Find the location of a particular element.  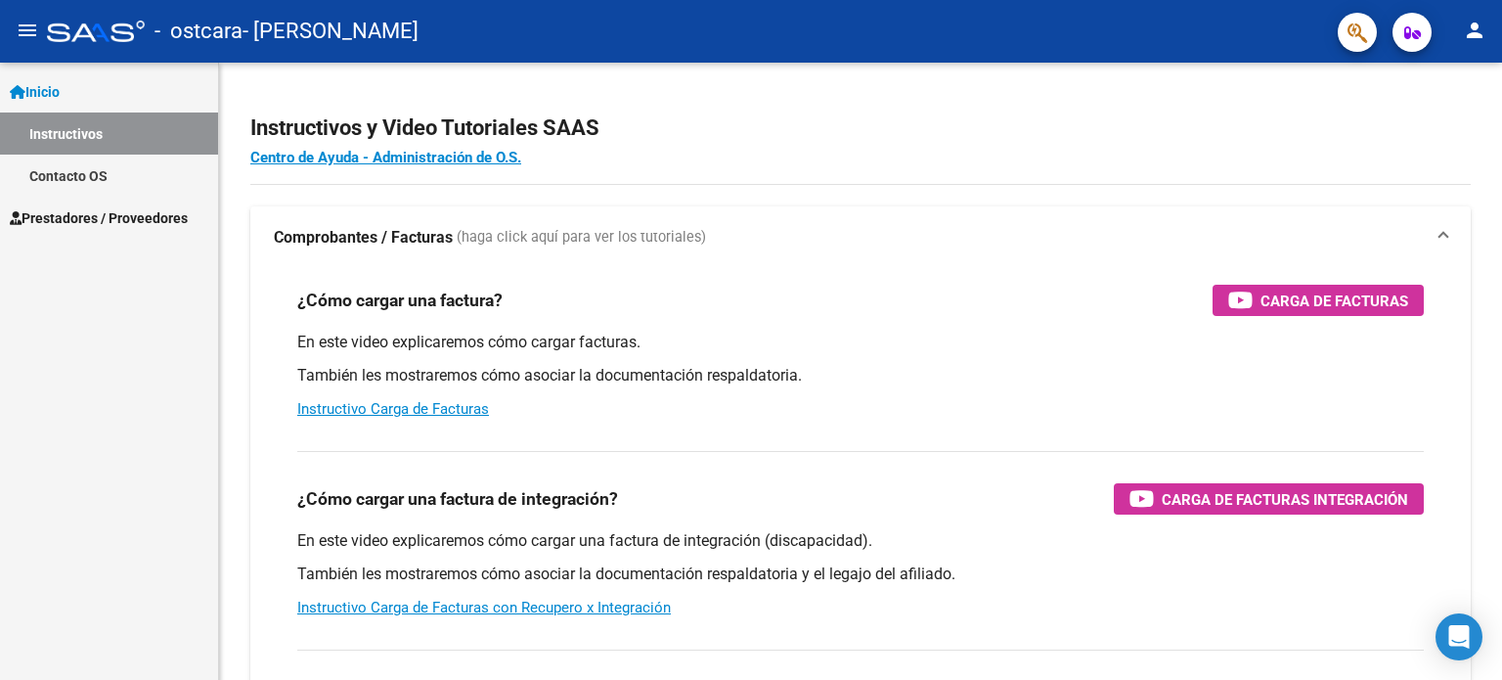

span: Carga de Facturas is located at coordinates (1334, 300).